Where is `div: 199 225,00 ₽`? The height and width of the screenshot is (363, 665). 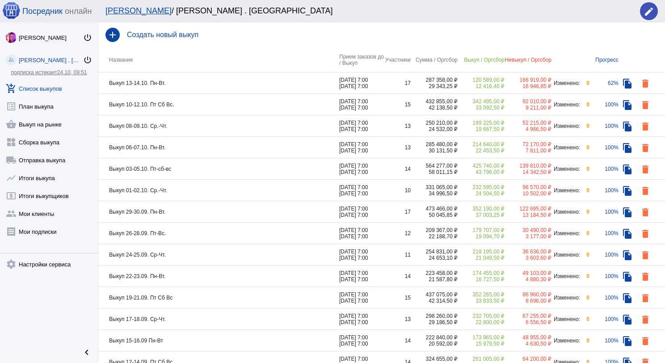
div: 199 225,00 ₽ is located at coordinates (481, 123).